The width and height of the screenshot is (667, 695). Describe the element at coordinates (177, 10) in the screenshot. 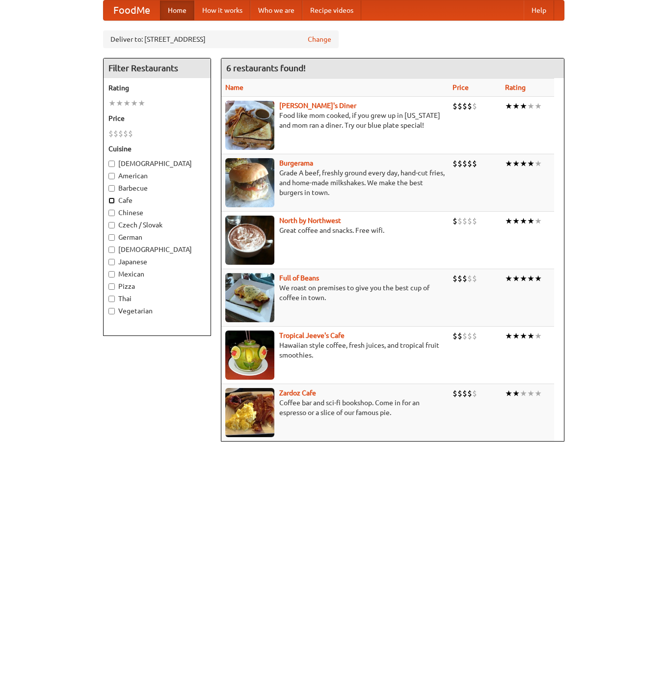

I see `a: Home` at that location.